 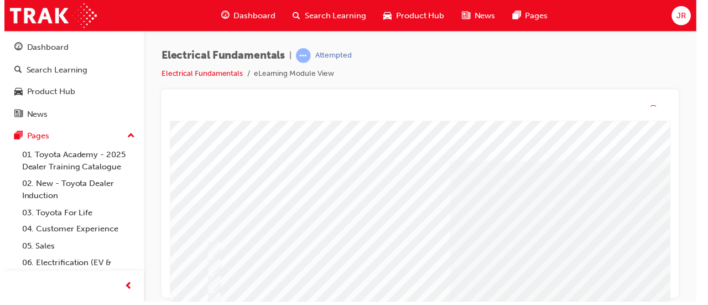 I want to click on a: 06. Electrification (EV & Hybrid), so click(x=75, y=271).